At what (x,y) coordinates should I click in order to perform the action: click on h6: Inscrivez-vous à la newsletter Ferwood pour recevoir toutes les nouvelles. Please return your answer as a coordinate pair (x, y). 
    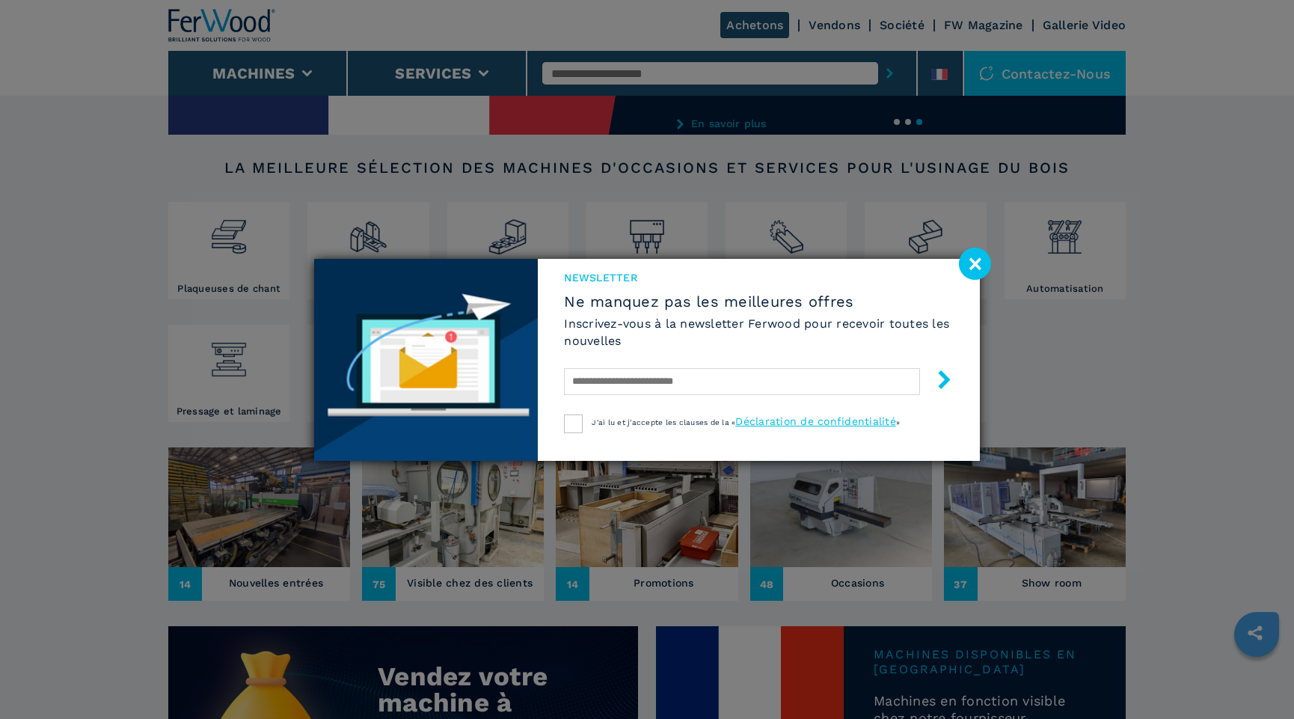
    Looking at the image, I should click on (758, 332).